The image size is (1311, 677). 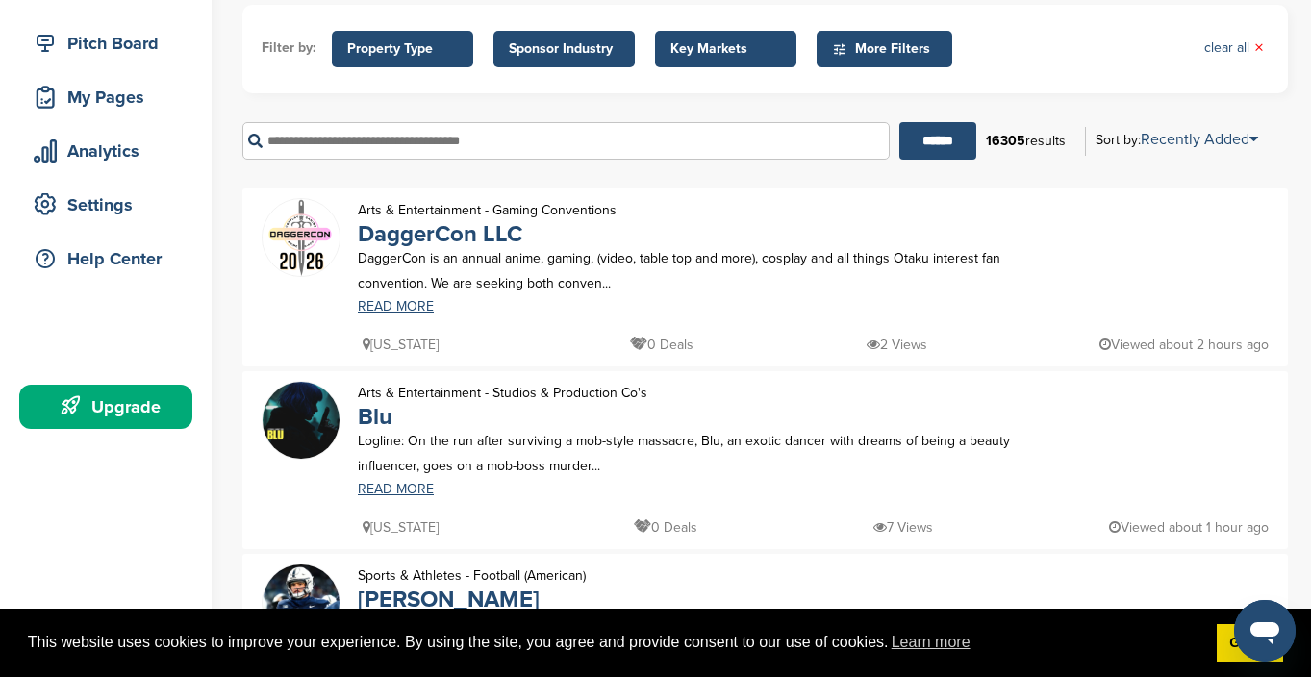 I want to click on a: Blu, so click(x=375, y=416).